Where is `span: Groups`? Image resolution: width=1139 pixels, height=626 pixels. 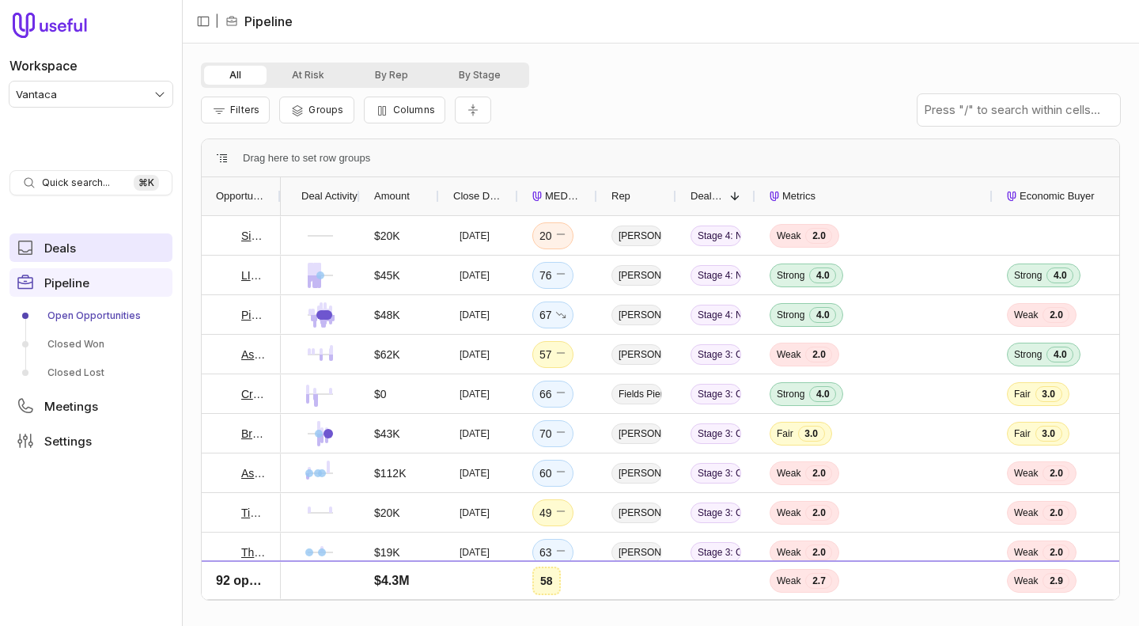 span: Groups is located at coordinates (326, 109).